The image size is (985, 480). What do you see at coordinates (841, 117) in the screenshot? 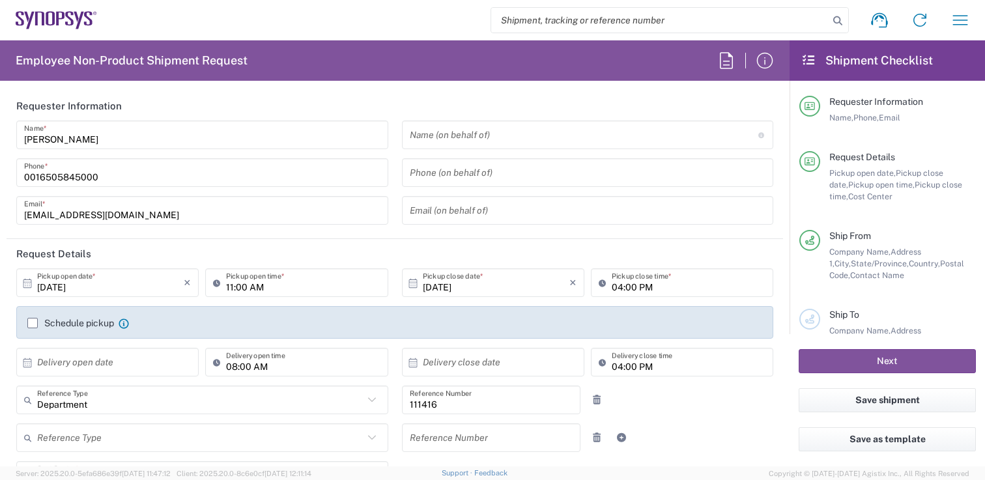
I see `span: Name,` at bounding box center [841, 117].